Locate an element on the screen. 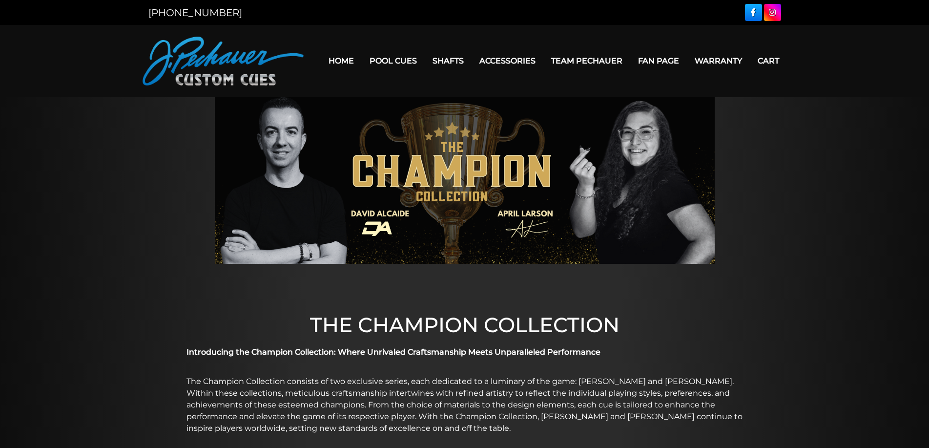  a: Accessories is located at coordinates (507, 61).